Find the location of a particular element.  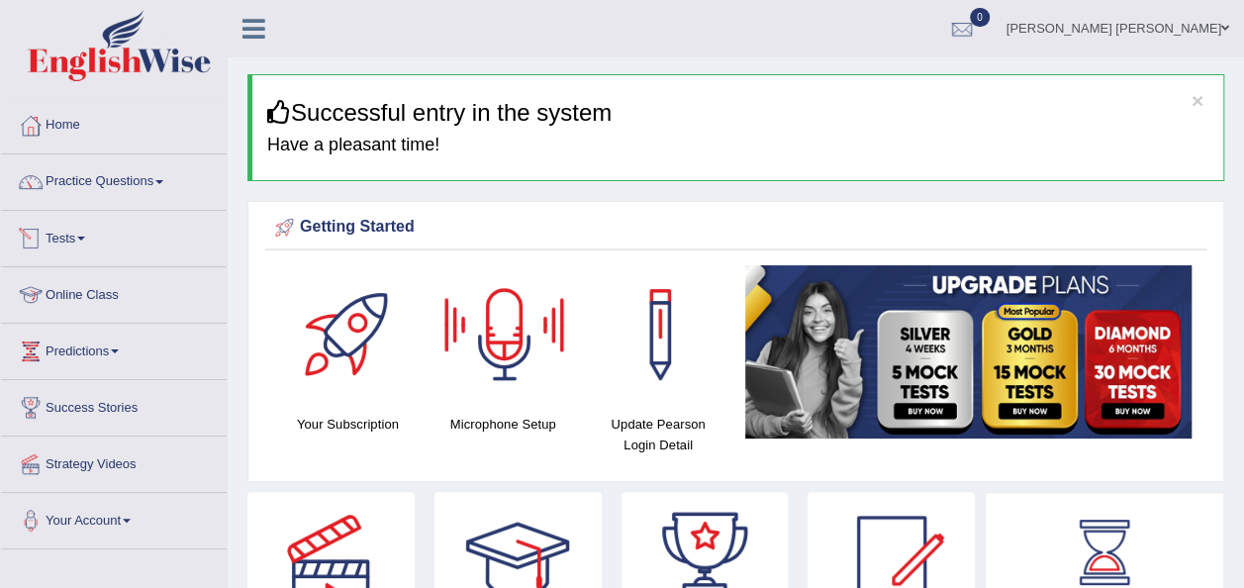

a: Online Class is located at coordinates (114, 292).